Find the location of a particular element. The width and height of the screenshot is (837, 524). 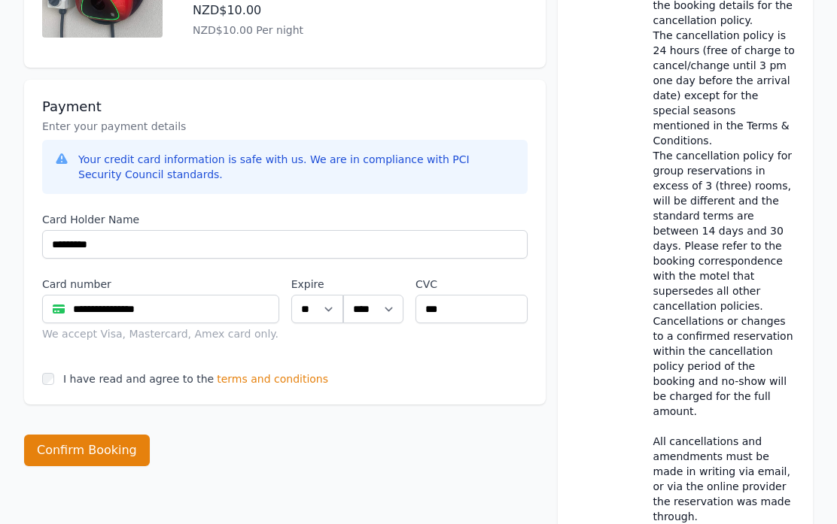

p: NZD$10.00 Per night is located at coordinates (312, 30).